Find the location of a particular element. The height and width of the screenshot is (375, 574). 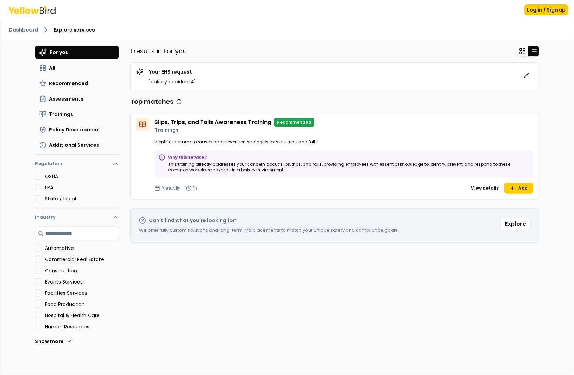

button: For you is located at coordinates (77, 52).